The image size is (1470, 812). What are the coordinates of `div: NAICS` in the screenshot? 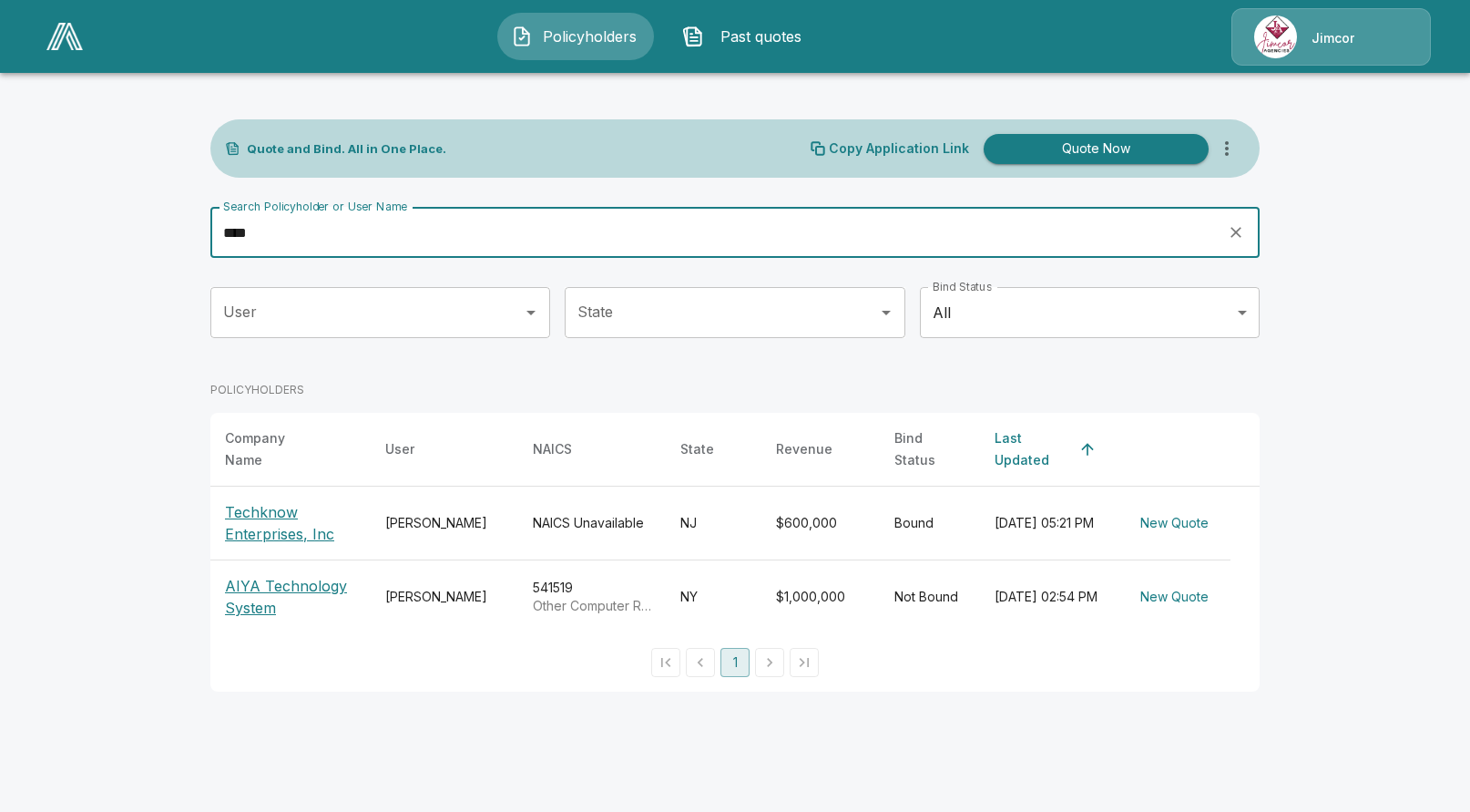 It's located at (552, 449).